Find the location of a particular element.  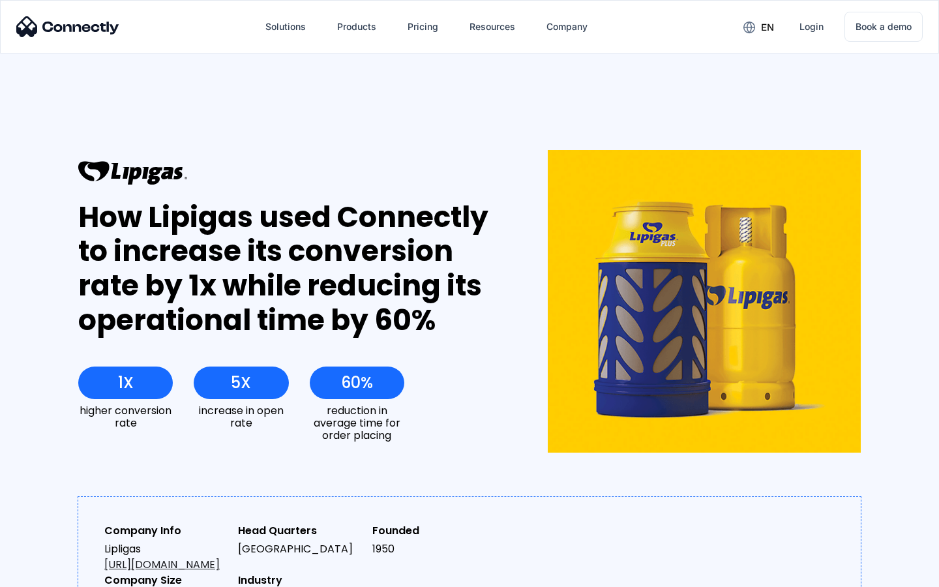

div: 5X is located at coordinates (241, 383).